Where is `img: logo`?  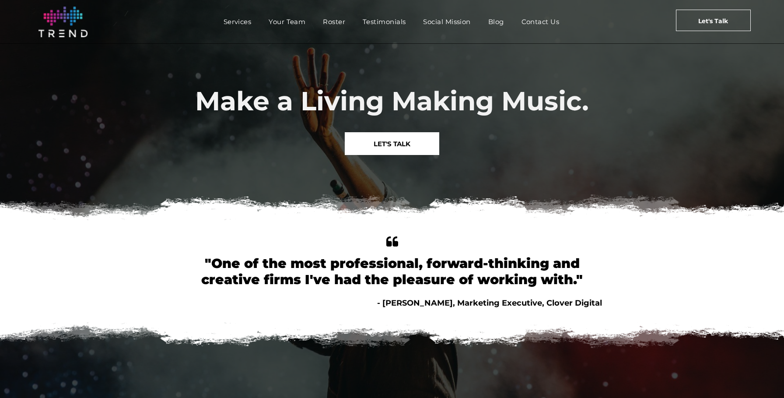 img: logo is located at coordinates (63, 22).